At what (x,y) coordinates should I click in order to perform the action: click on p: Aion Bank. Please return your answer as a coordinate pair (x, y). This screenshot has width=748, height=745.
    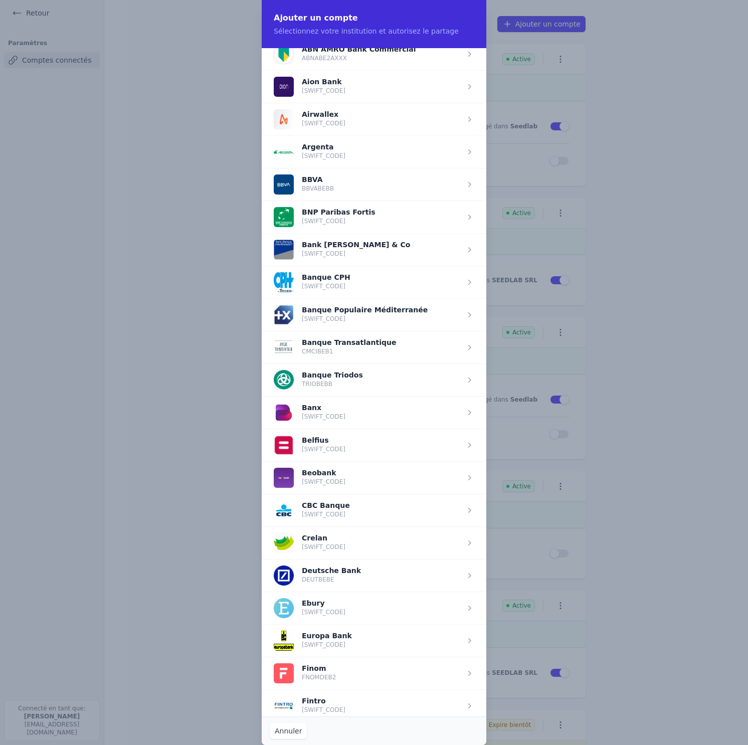
    Looking at the image, I should click on (323, 82).